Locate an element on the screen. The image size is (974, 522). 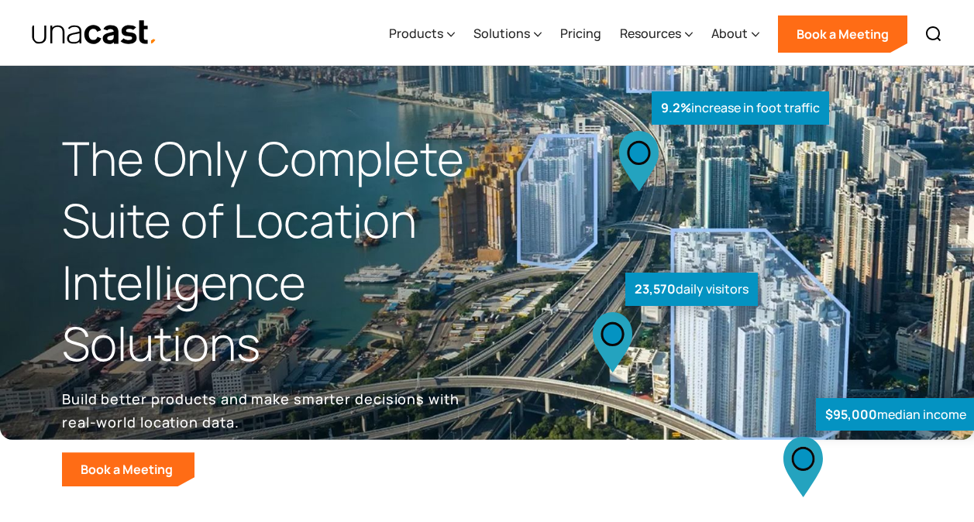
img: Search icon is located at coordinates (934, 34).